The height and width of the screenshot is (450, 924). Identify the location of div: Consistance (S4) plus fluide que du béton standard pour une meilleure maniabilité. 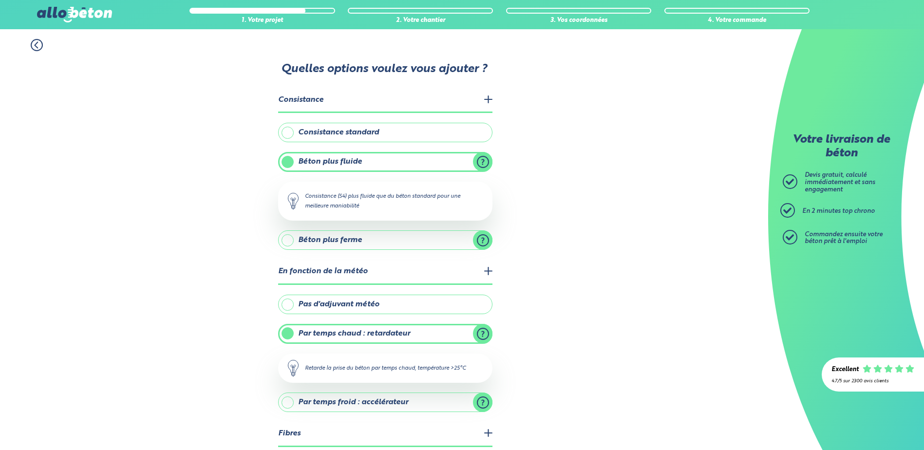
(385, 201).